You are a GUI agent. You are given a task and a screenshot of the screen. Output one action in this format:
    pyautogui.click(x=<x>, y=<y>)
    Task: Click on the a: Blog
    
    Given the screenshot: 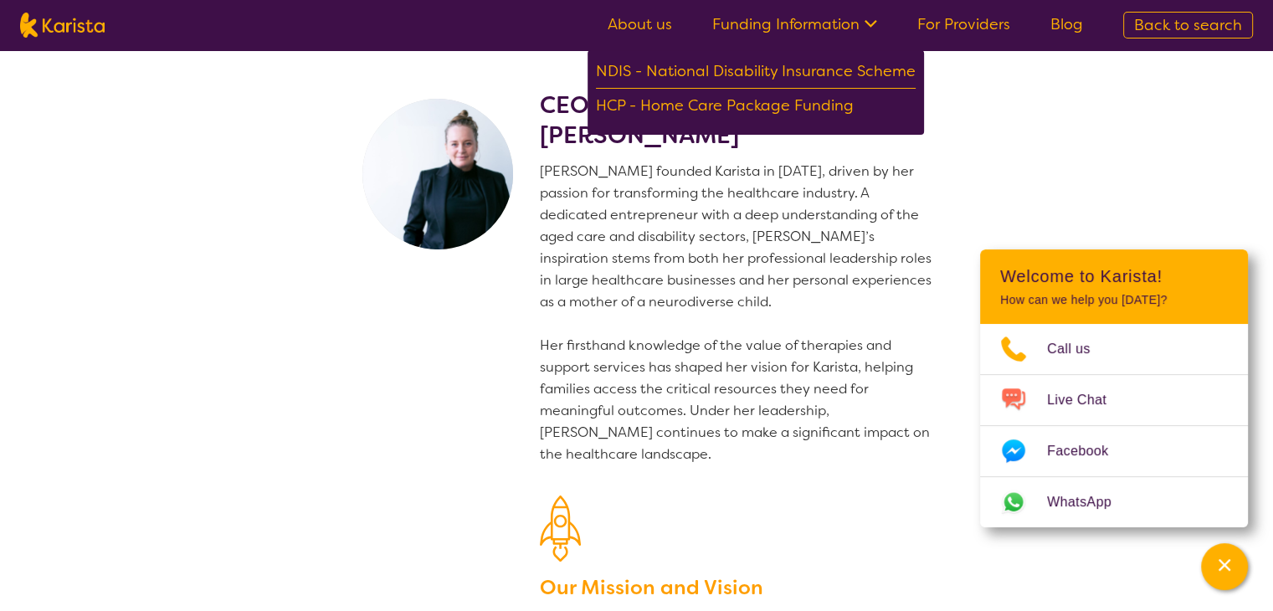 What is the action you would take?
    pyautogui.click(x=1066, y=24)
    